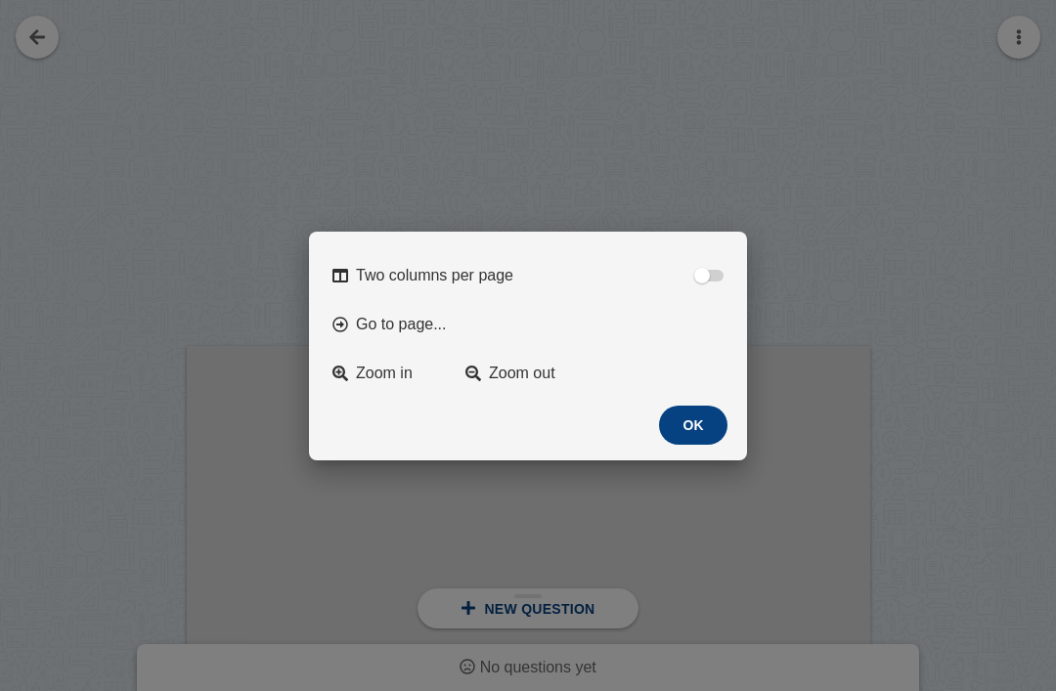 The image size is (1056, 691). Describe the element at coordinates (401, 325) in the screenshot. I see `span: Go to page...` at that location.